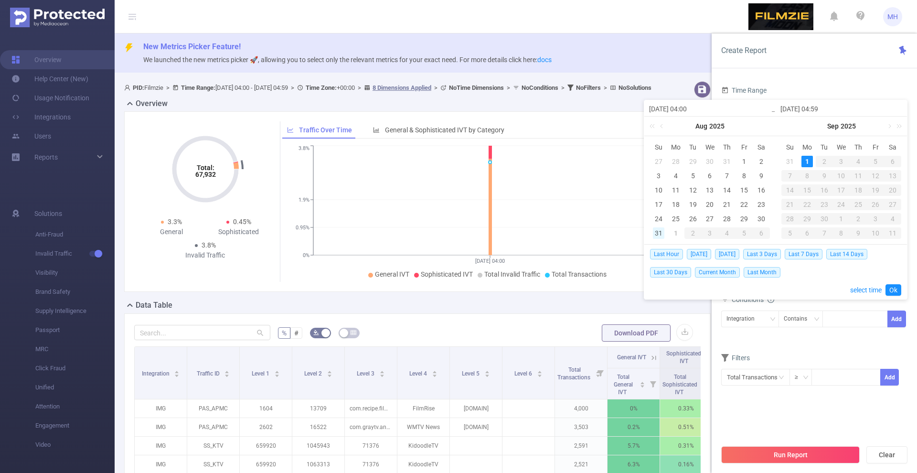  What do you see at coordinates (825, 204) in the screenshot?
I see `div: 23` at bounding box center [825, 204].